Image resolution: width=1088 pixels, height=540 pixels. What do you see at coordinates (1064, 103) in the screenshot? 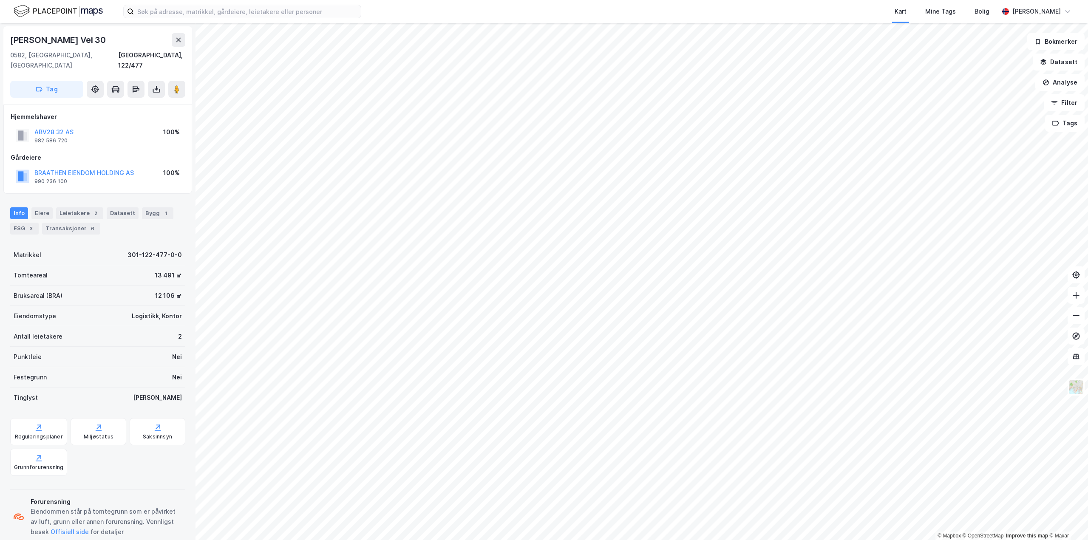
I see `button: Filter` at bounding box center [1064, 103].